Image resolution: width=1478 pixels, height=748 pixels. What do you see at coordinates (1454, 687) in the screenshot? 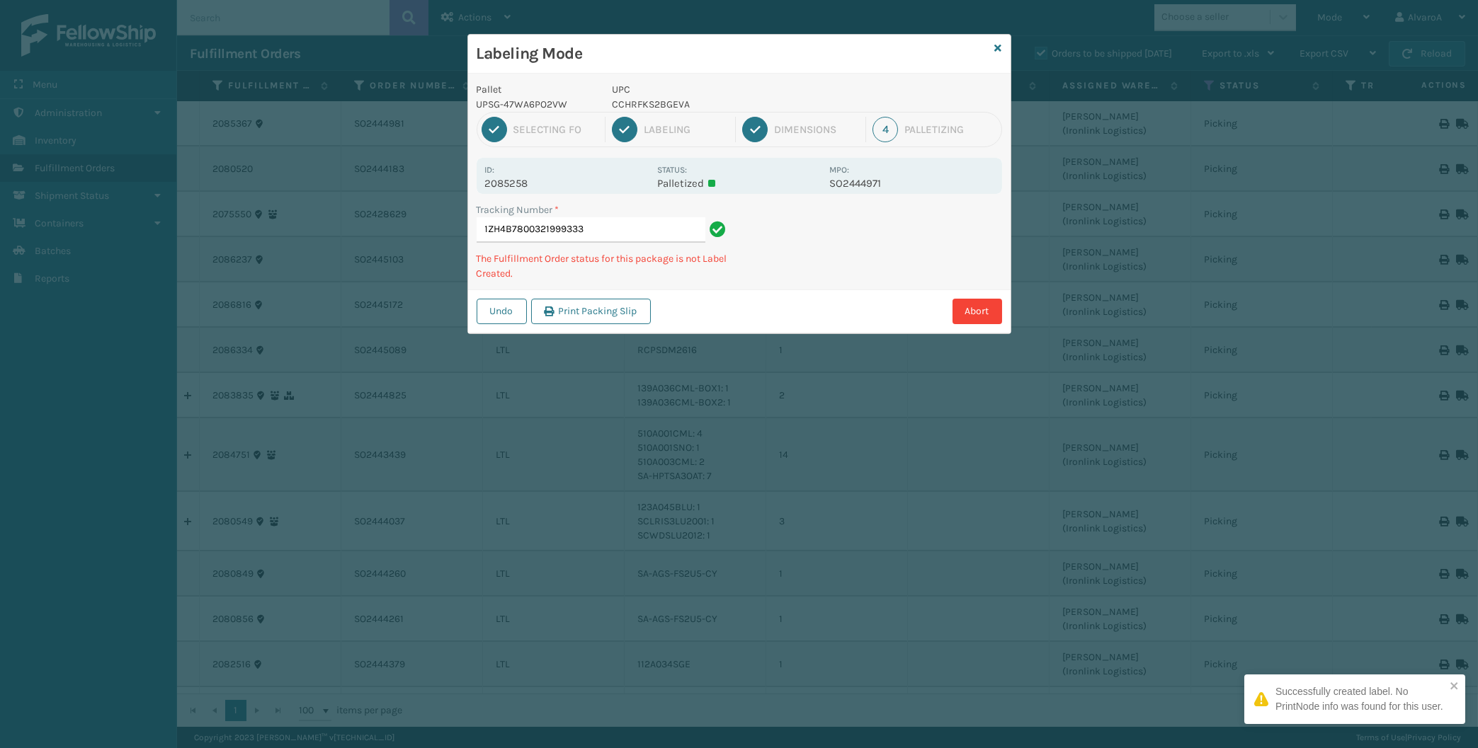
I see `button: close` at bounding box center [1454, 687].